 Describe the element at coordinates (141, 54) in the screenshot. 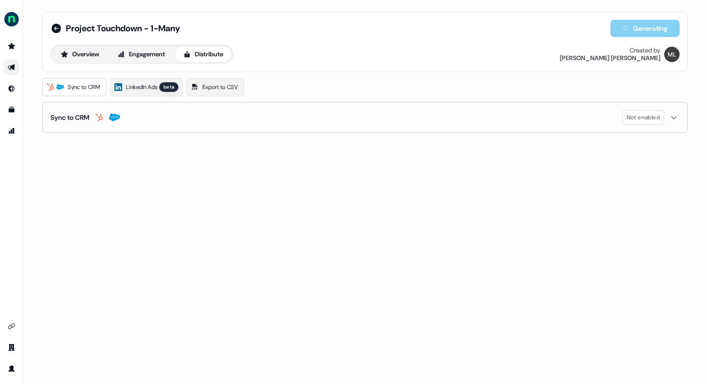

I see `a: Engagement` at that location.